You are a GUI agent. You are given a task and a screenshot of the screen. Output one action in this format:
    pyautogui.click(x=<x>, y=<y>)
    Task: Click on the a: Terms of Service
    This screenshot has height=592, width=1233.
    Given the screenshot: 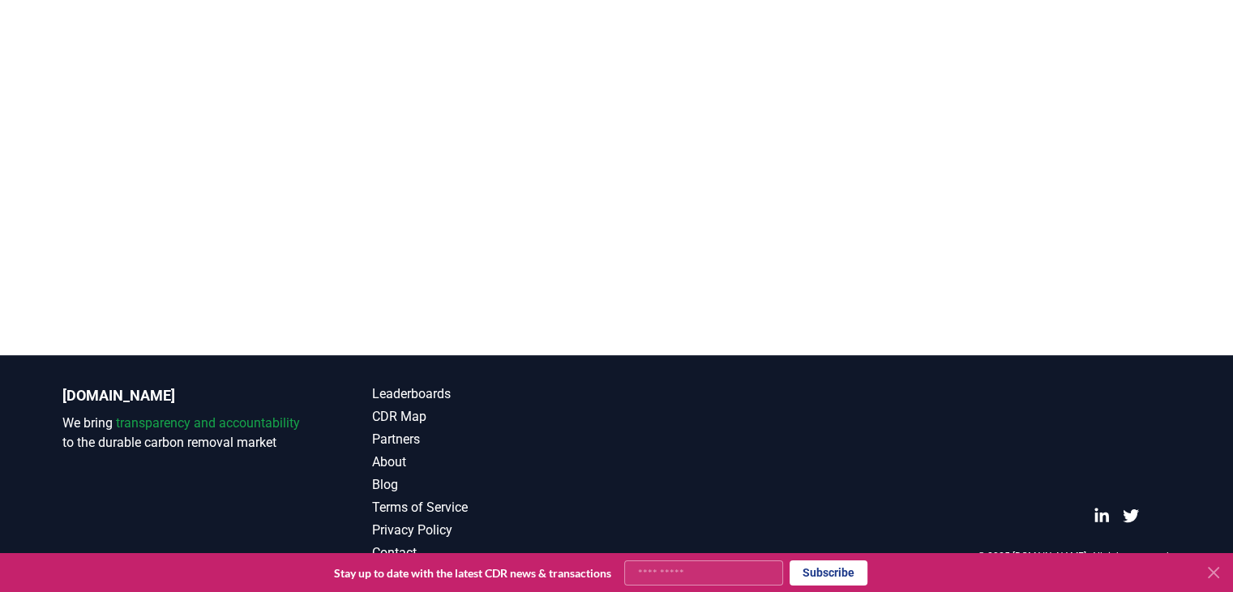 What is the action you would take?
    pyautogui.click(x=495, y=508)
    